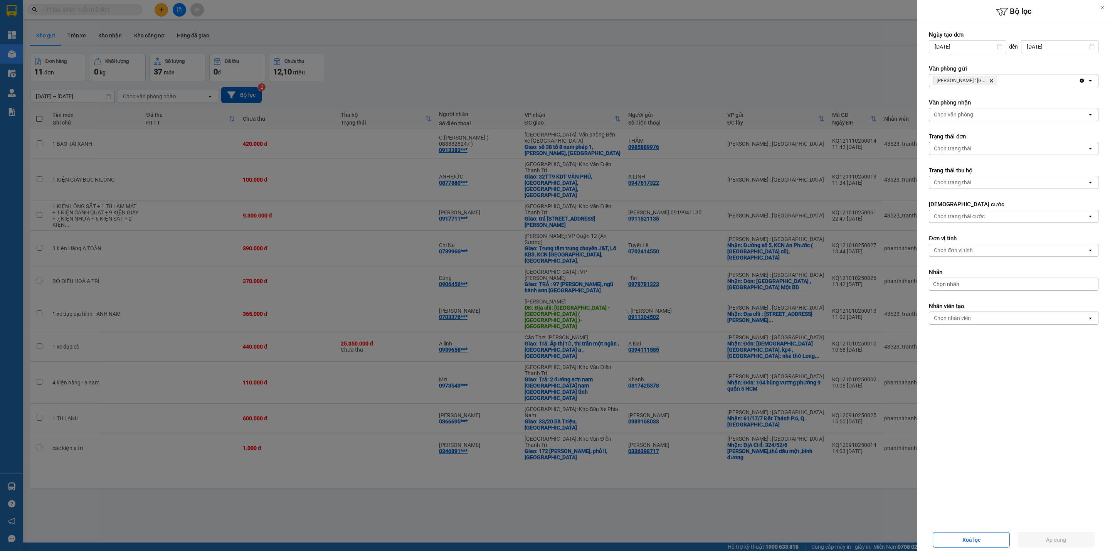  What do you see at coordinates (1014, 35) in the screenshot?
I see `label: Ngày tạo đơn` at bounding box center [1014, 35].